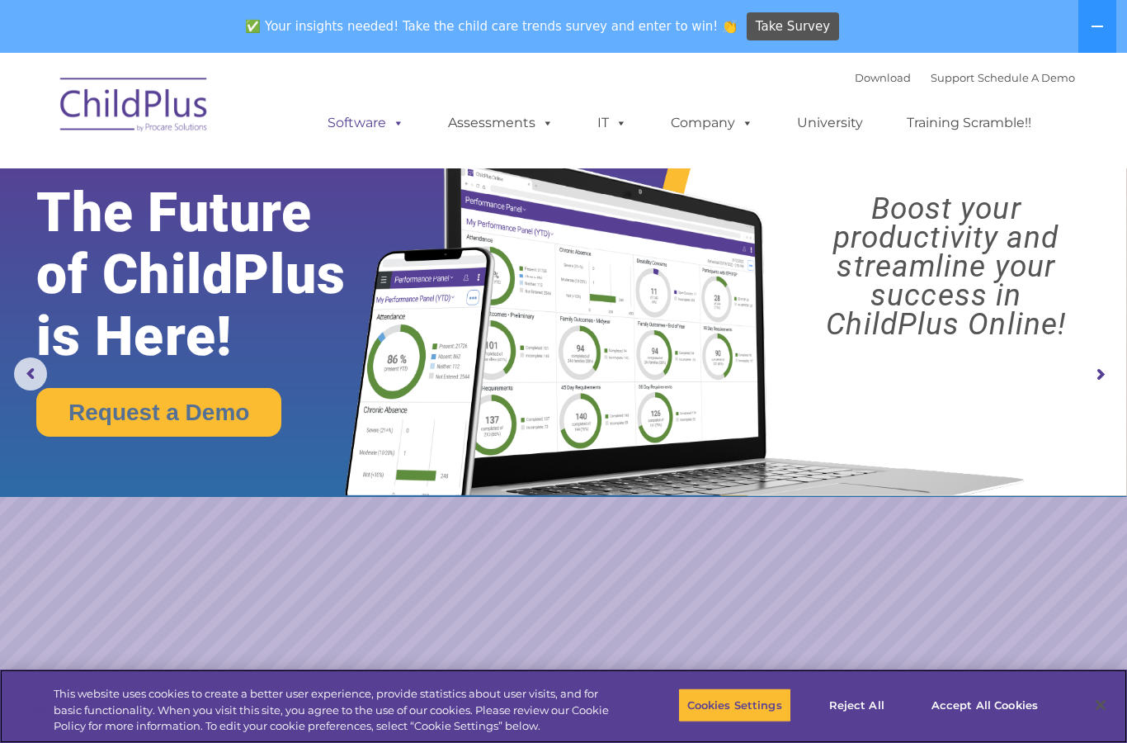 This screenshot has height=743, width=1127. I want to click on rs-layer: Boost your productivity and streamline your success in ChildPlus Online!, so click(945, 266).